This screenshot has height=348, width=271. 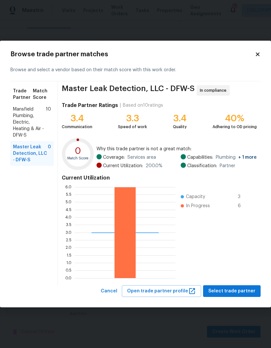 What do you see at coordinates (49, 153) in the screenshot?
I see `span: 0` at bounding box center [49, 153].